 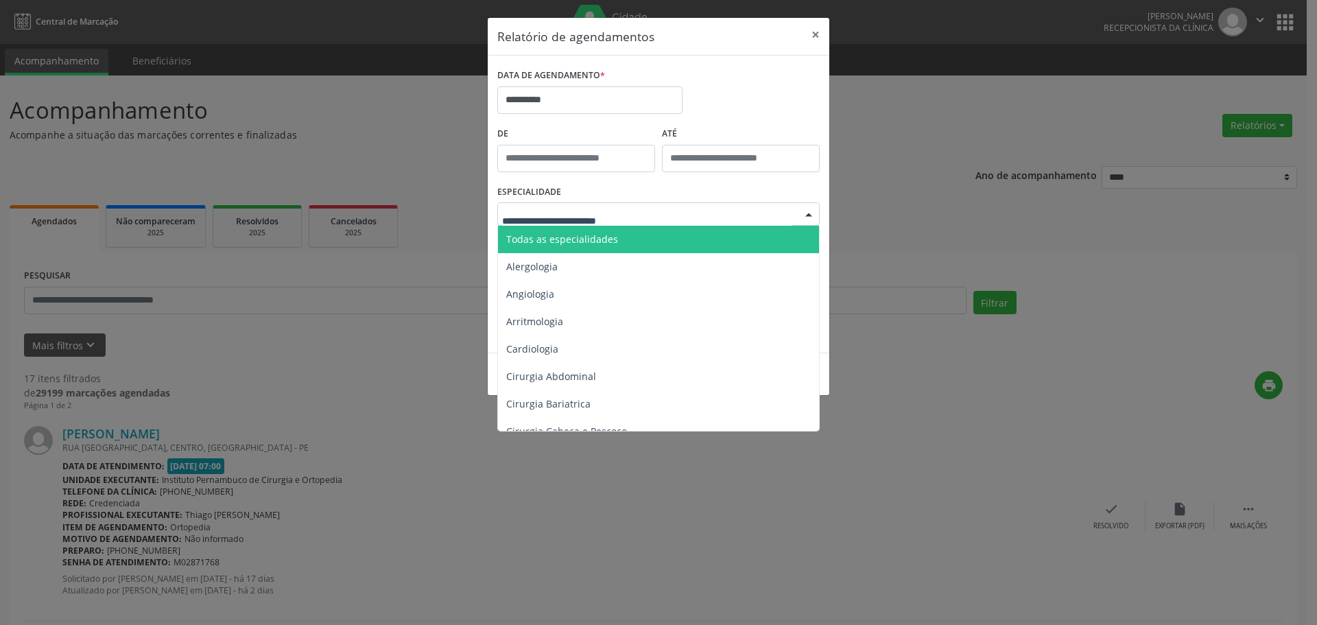 I want to click on button: Close, so click(x=816, y=34).